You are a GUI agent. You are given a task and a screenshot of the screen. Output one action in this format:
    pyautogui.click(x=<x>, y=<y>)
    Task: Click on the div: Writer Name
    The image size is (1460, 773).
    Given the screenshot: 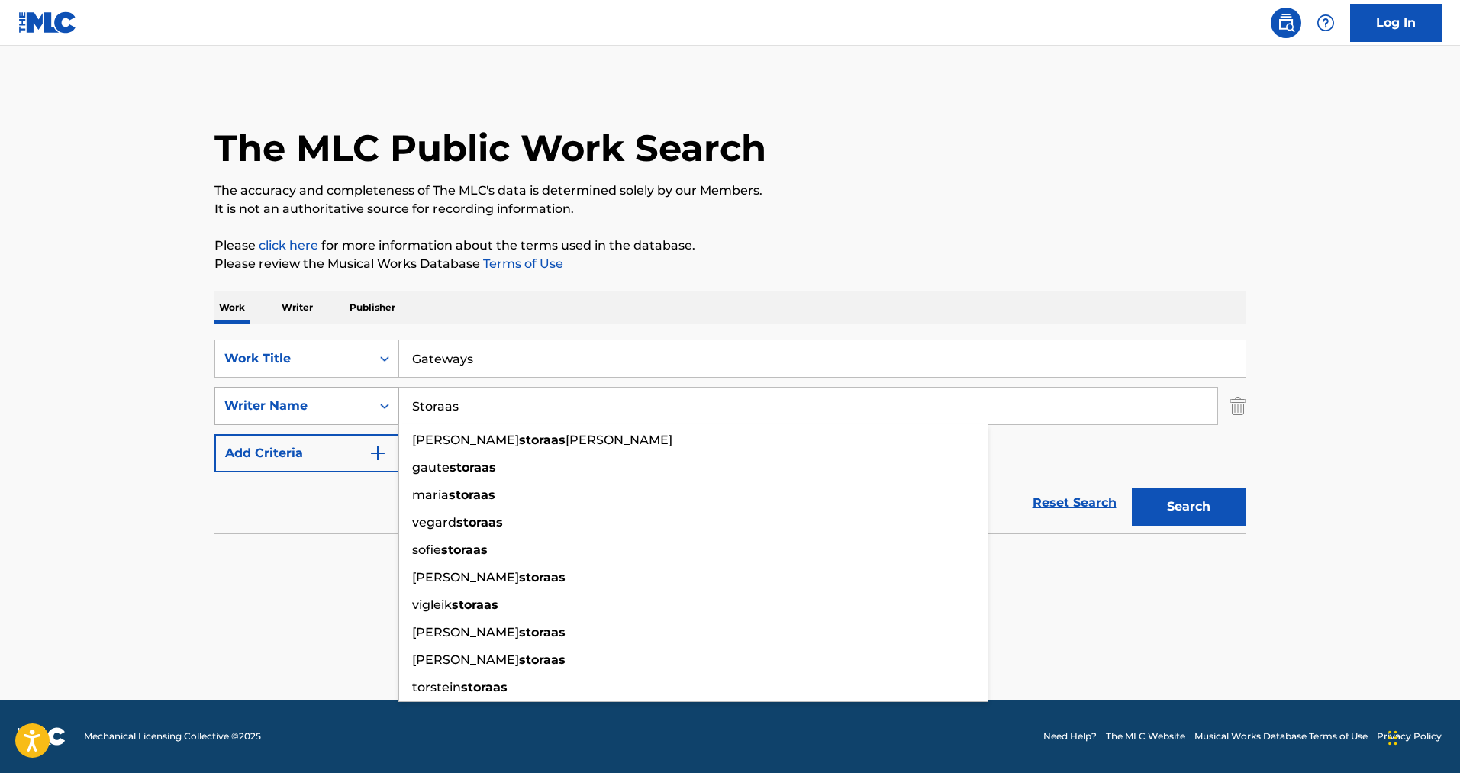 What is the action you would take?
    pyautogui.click(x=293, y=406)
    